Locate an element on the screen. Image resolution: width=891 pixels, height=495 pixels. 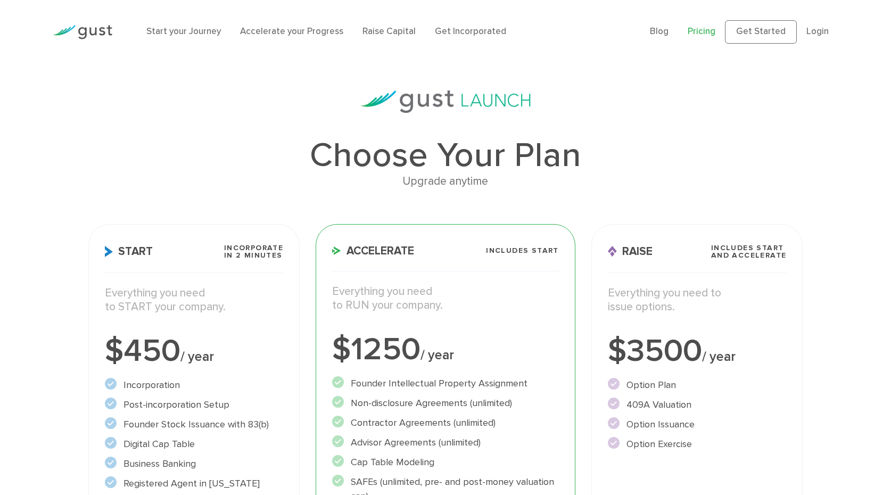
div: $1250 is located at coordinates (445, 350).